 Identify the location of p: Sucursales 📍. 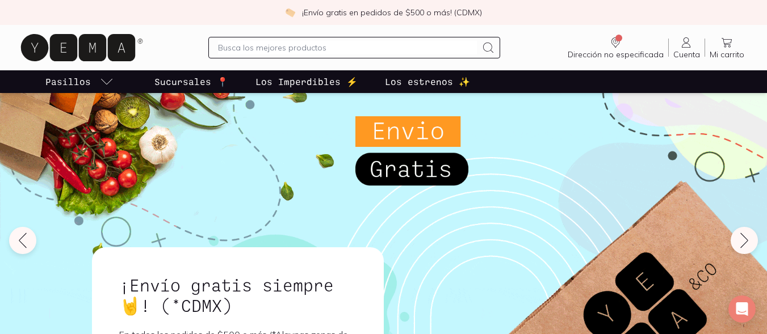
(191, 82).